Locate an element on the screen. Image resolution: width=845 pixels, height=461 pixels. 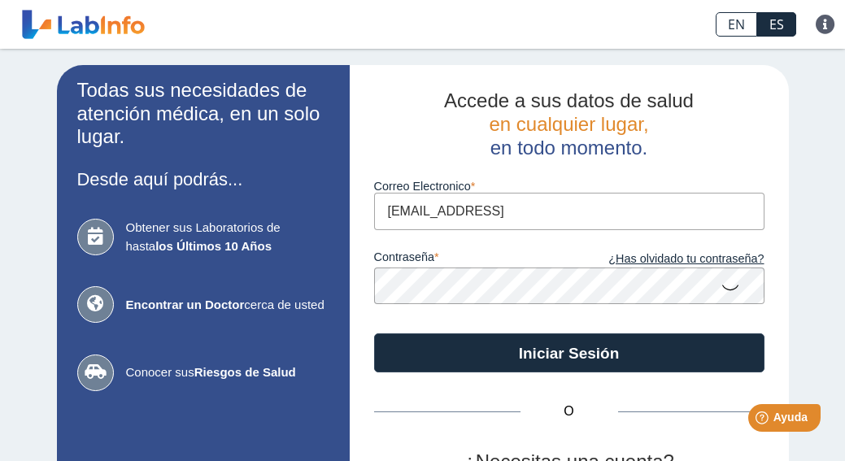
h3: Desde aquí podrás... is located at coordinates (203, 179).